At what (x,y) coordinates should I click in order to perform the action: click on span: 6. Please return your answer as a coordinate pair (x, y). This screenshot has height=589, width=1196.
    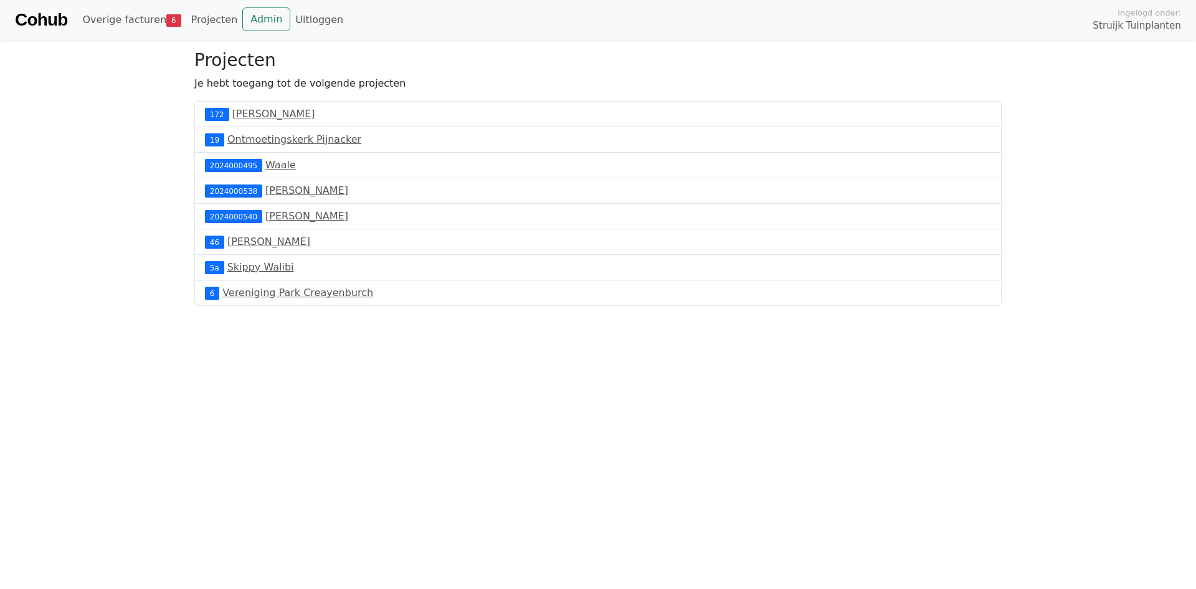
    Looking at the image, I should click on (173, 21).